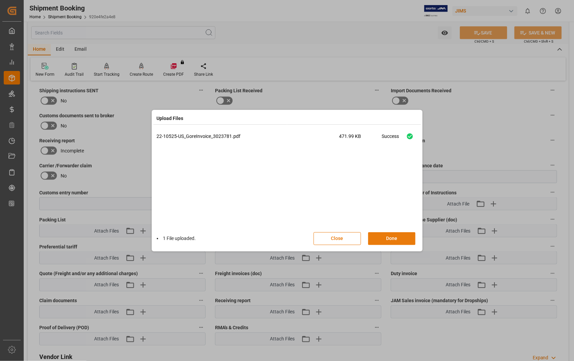 This screenshot has width=574, height=361. I want to click on li: 1 File uploaded., so click(176, 239).